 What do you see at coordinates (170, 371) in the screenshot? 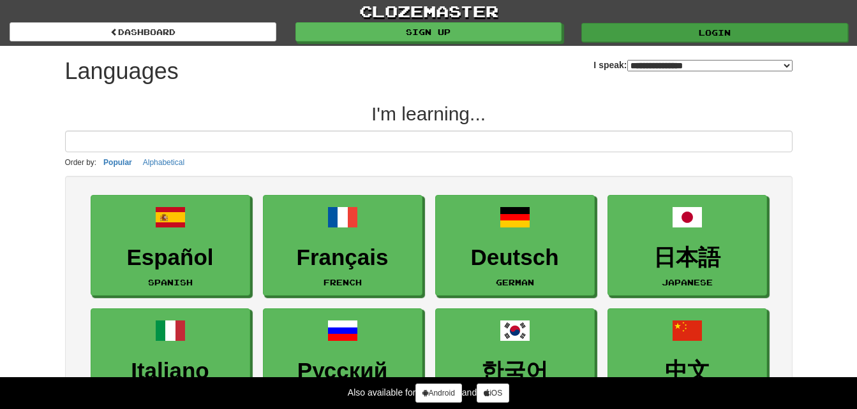
I see `h3: Italiano` at bounding box center [170, 371].